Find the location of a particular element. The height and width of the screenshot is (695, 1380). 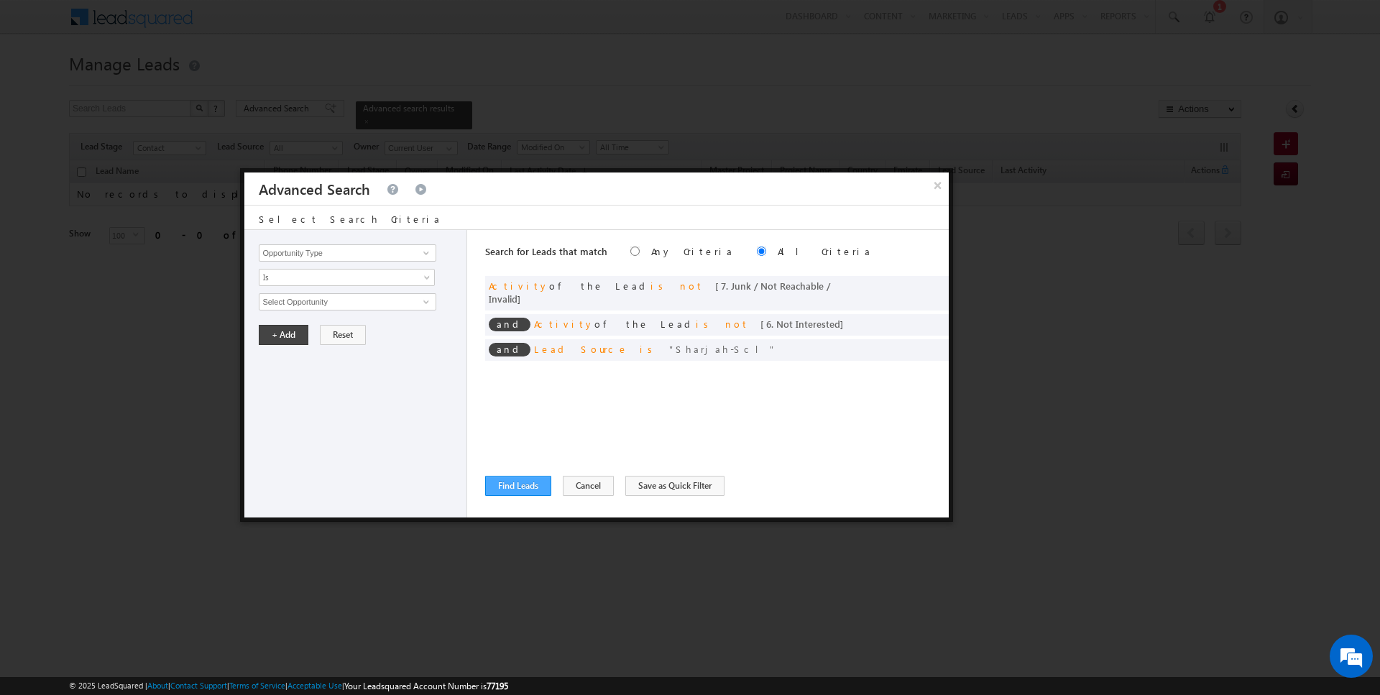

span: Select Search Criteria is located at coordinates (350, 218).